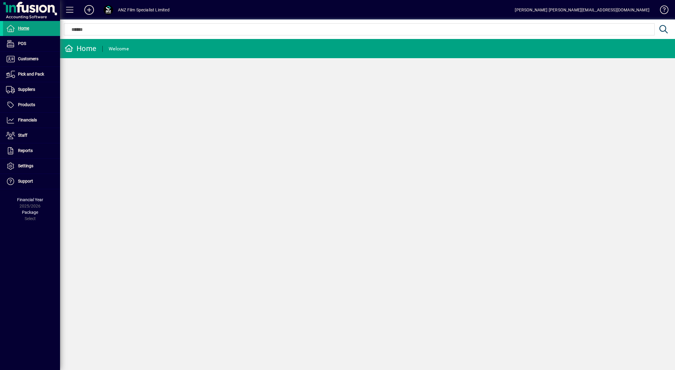 The width and height of the screenshot is (675, 370). What do you see at coordinates (32, 182) in the screenshot?
I see `a: Support` at bounding box center [32, 182].